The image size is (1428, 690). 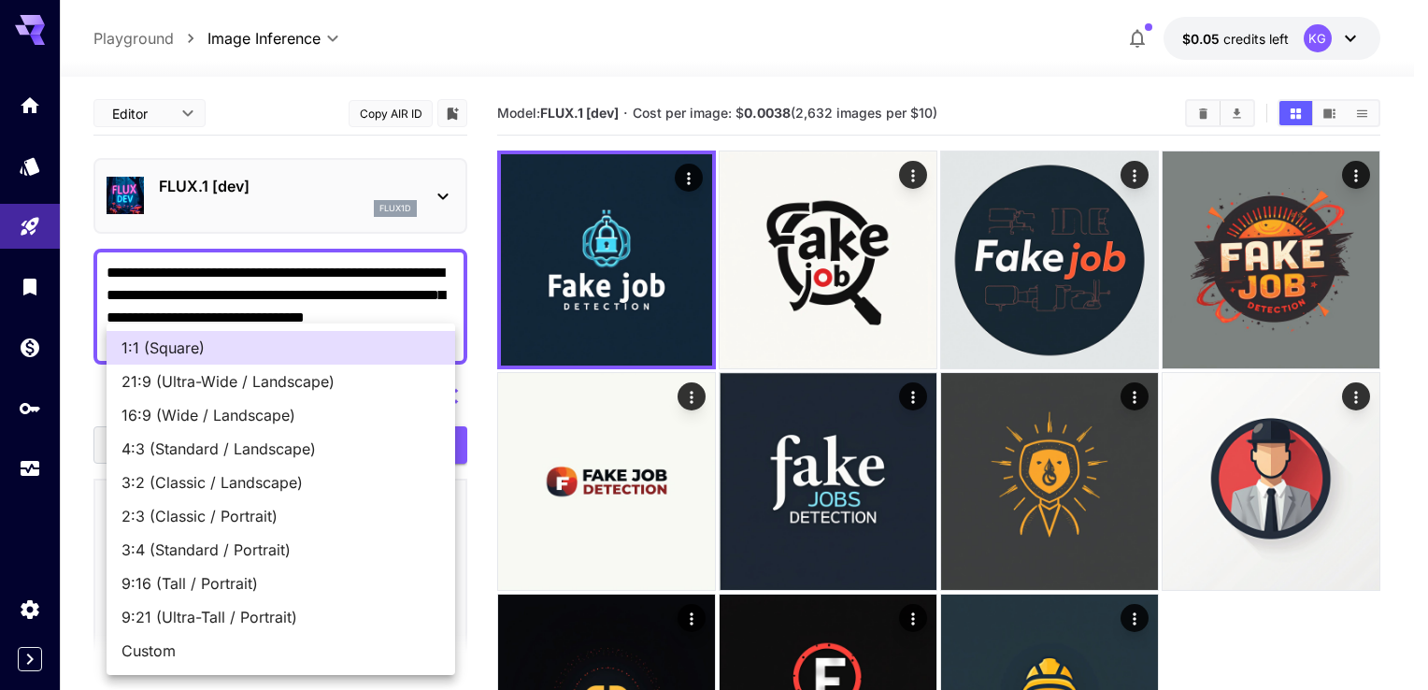 What do you see at coordinates (280, 348) in the screenshot?
I see `span: 1:1 (Square)` at bounding box center [280, 348].